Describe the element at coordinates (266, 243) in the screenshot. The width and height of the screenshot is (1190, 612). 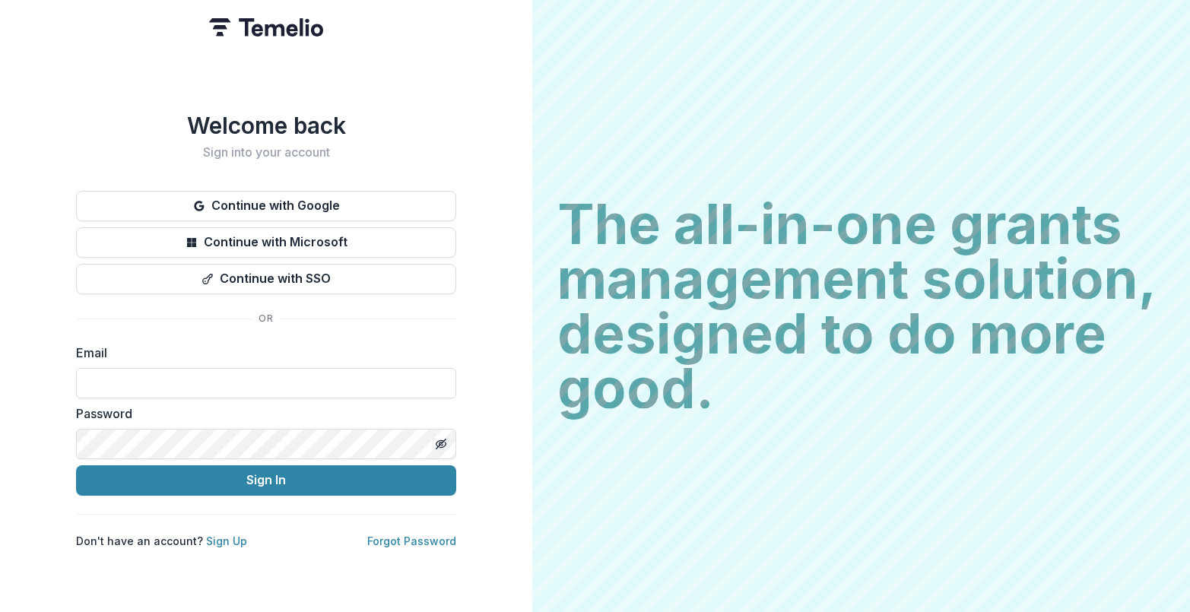
I see `button: Continue with Microsoft` at that location.